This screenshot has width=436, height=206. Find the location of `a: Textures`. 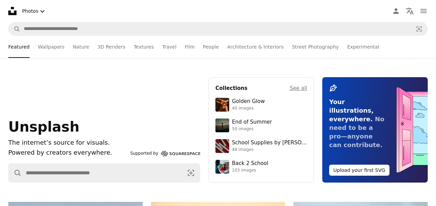

a: Textures is located at coordinates (144, 47).